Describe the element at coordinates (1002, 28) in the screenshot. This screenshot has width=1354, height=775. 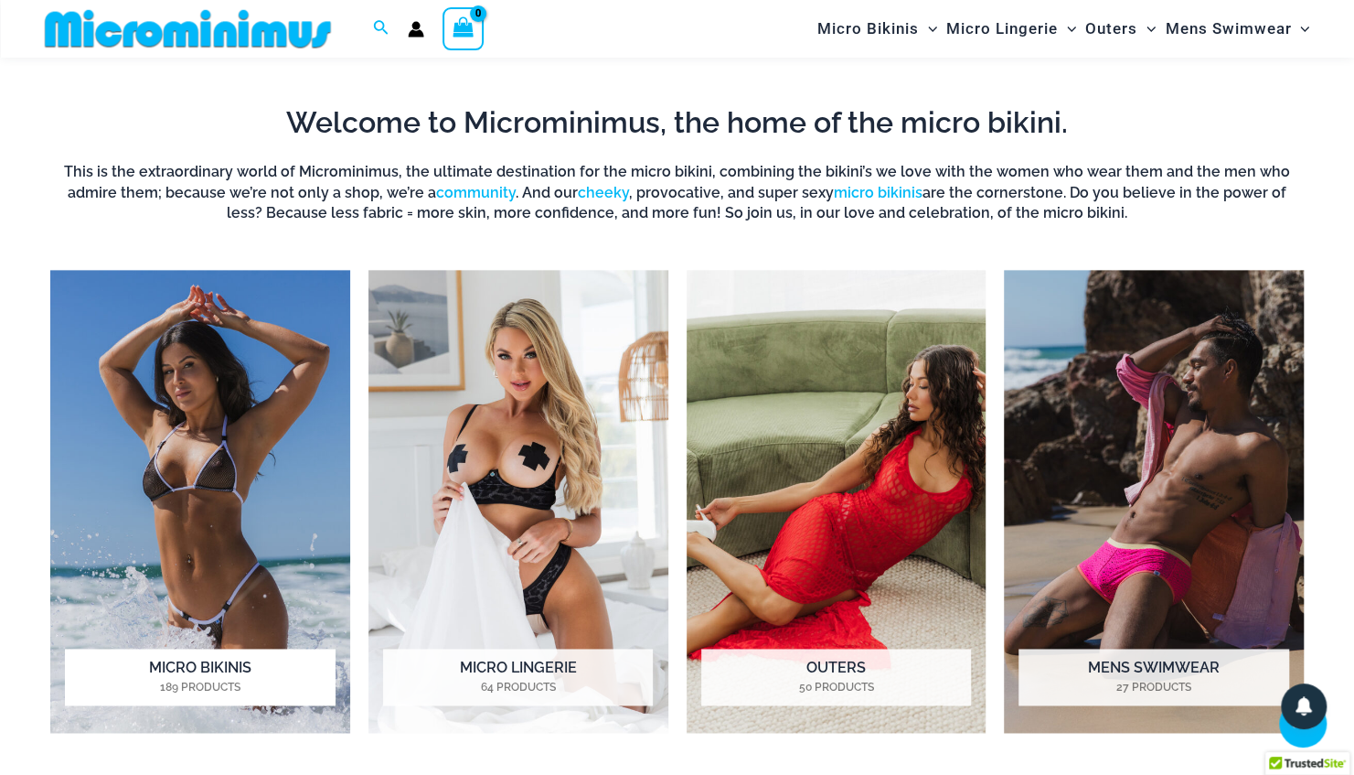
I see `span: Micro Lingerie` at that location.